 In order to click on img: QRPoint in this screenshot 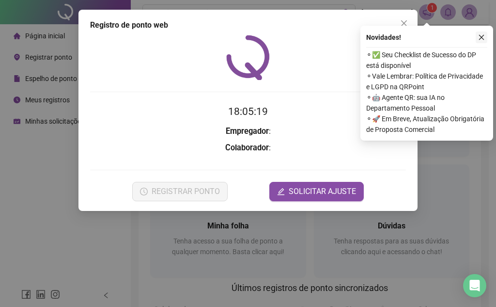, I will do `click(248, 57)`.